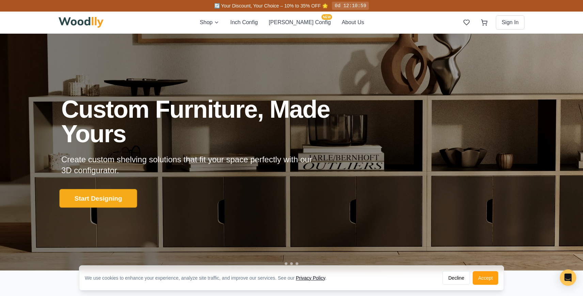 This screenshot has height=296, width=583. I want to click on img: Woodlly, so click(81, 22).